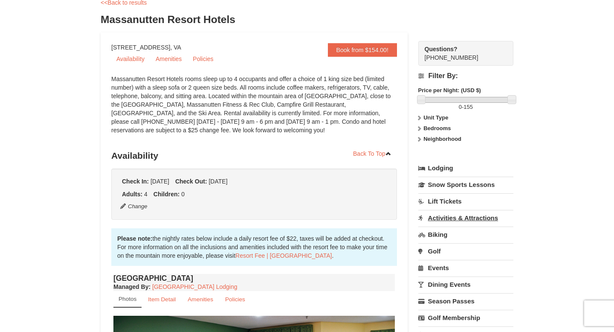 Image resolution: width=614 pixels, height=332 pixels. Describe the element at coordinates (466, 201) in the screenshot. I see `a: Lift Tickets` at that location.